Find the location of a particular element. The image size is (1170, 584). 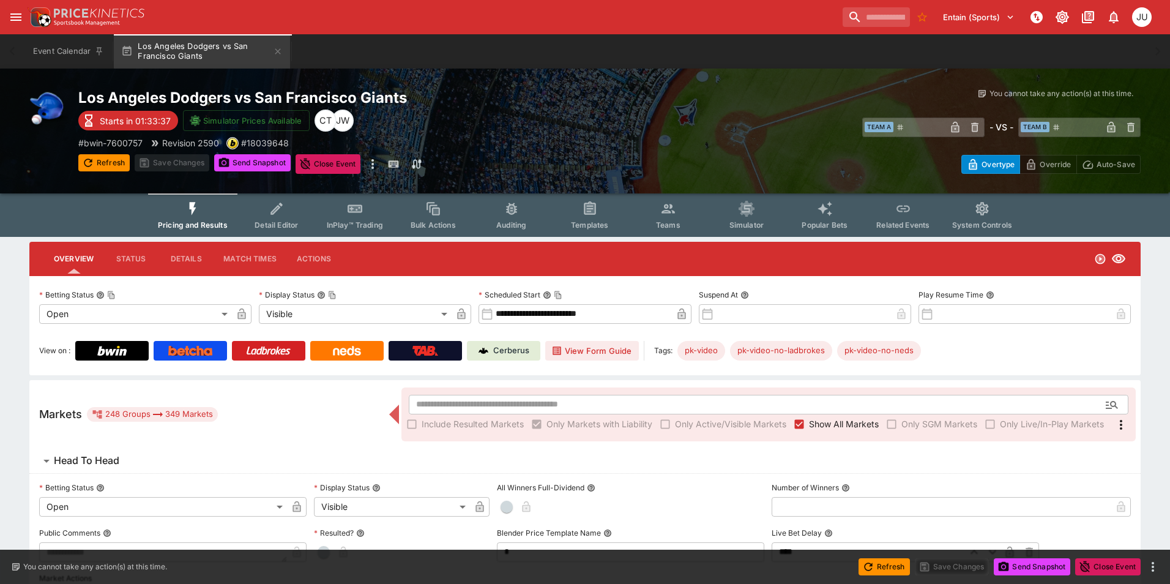

p: All Winners Full-Dividend is located at coordinates (540, 487).